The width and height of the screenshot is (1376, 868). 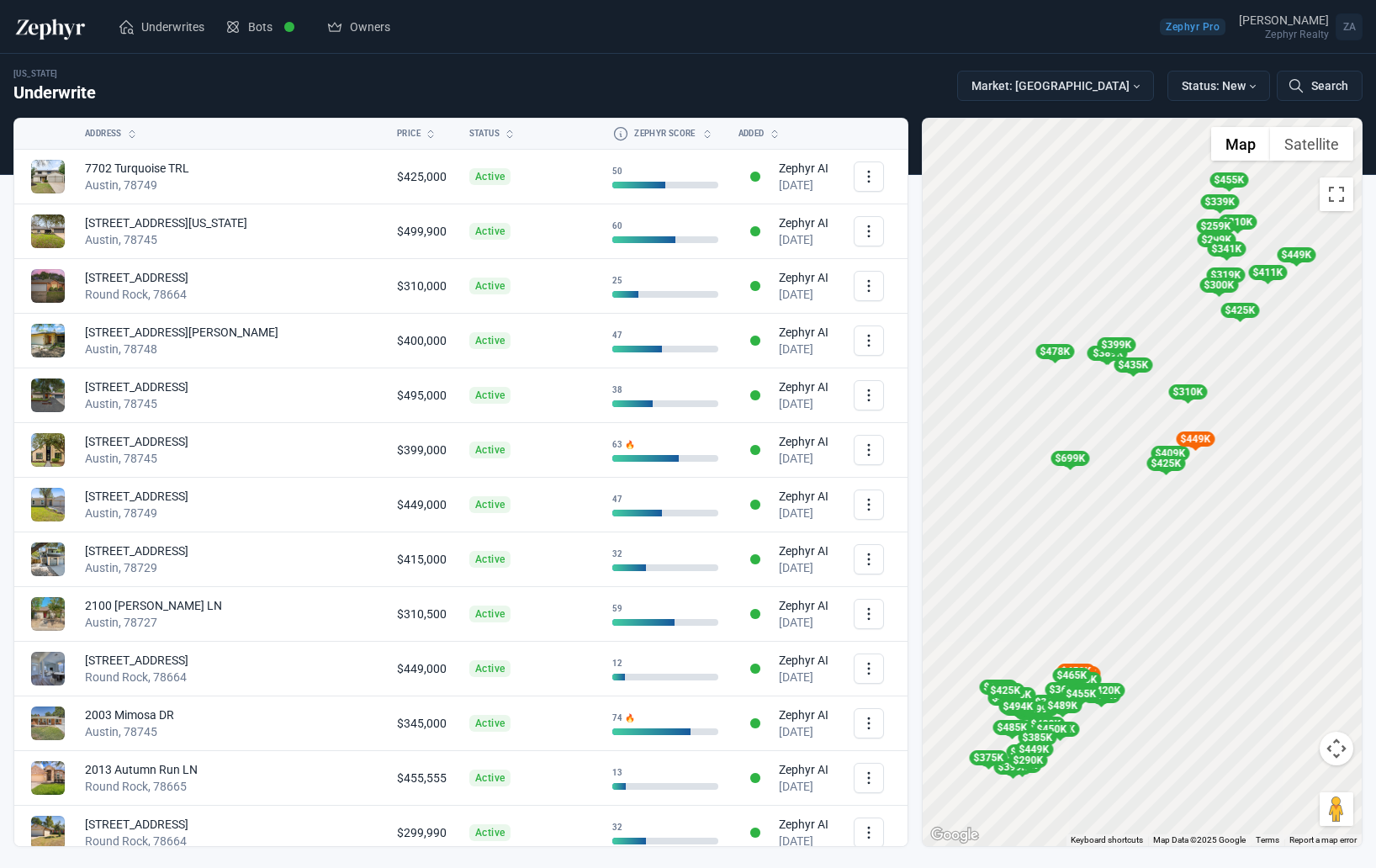 I want to click on div: $310K, so click(x=1237, y=222).